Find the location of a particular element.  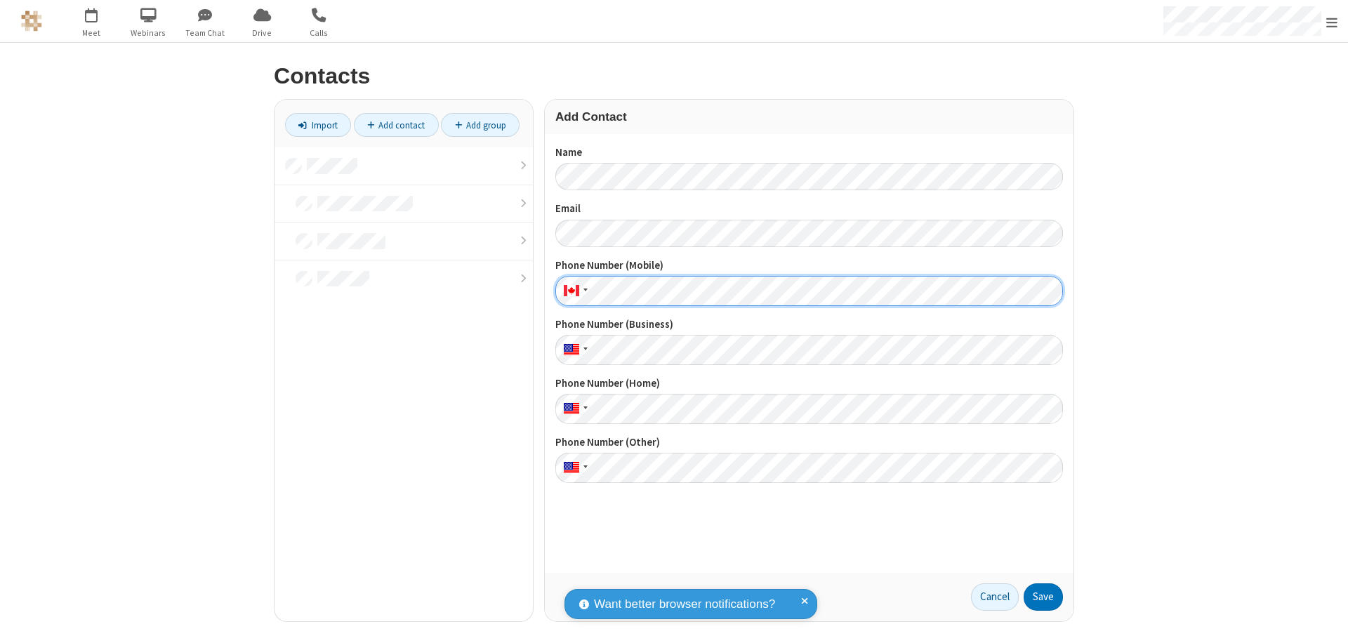

span: Drive is located at coordinates (262, 33).